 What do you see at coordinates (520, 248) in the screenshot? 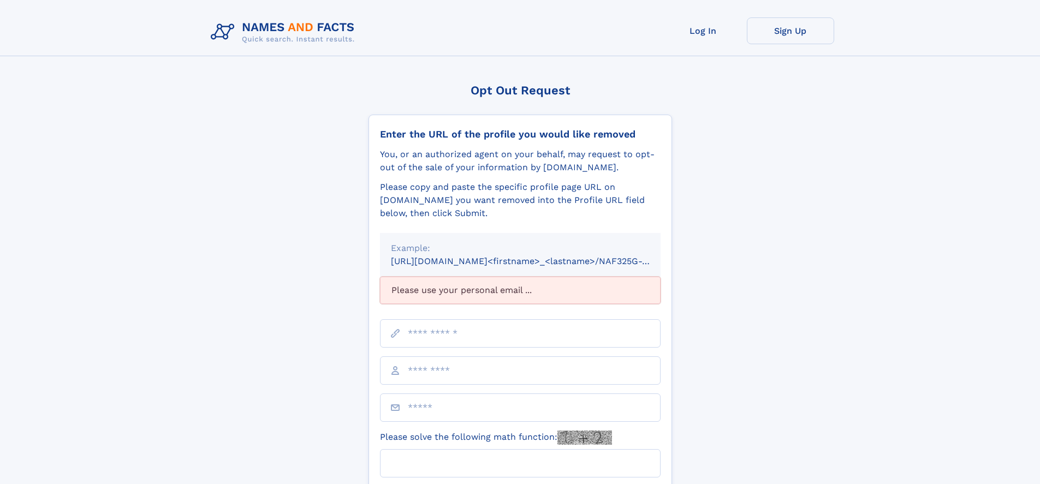
I see `div: Example:` at bounding box center [520, 248].